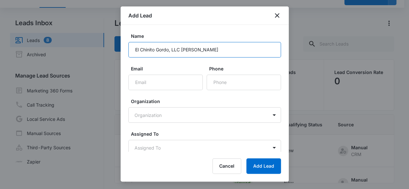 This screenshot has width=409, height=189. What do you see at coordinates (166, 83) in the screenshot?
I see `input: Email` at bounding box center [166, 83].